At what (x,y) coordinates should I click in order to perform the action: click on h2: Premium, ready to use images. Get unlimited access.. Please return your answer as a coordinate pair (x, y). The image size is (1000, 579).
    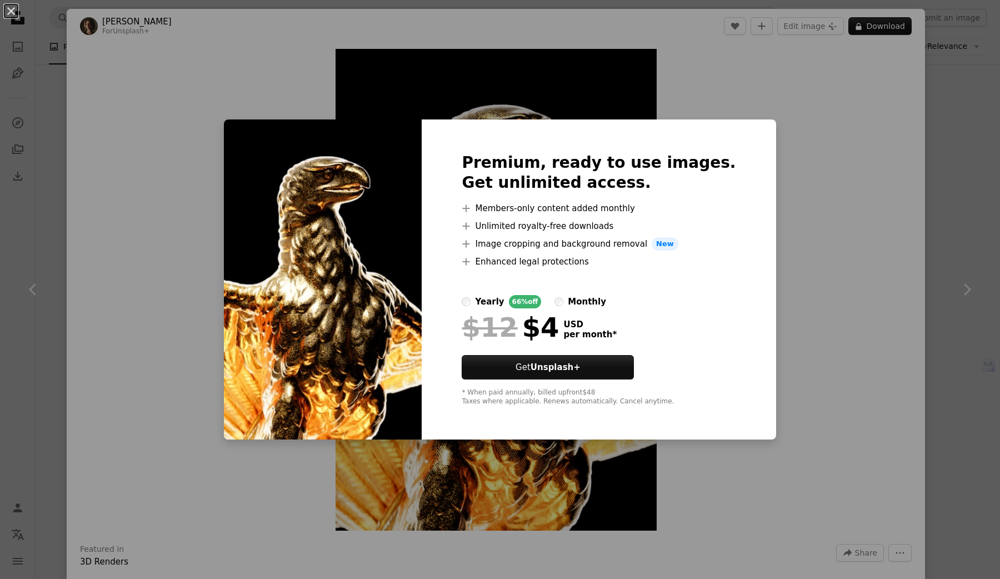
    Looking at the image, I should click on (598, 173).